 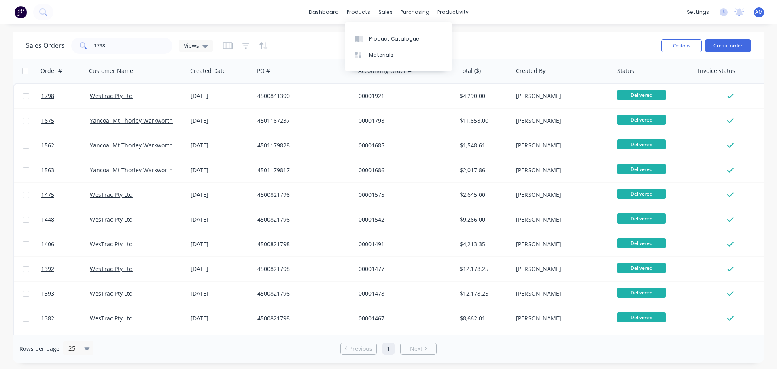 I want to click on span: Views, so click(x=191, y=45).